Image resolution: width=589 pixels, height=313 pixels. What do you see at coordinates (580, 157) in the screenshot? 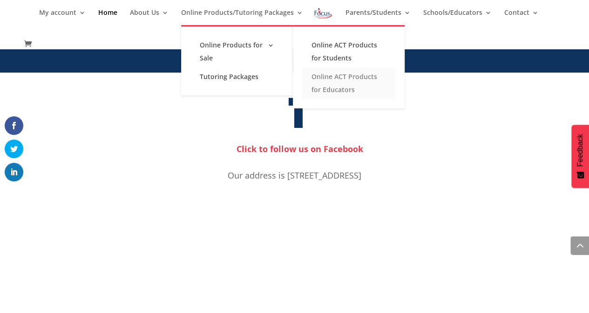
I see `button: Feedback - Show survey` at bounding box center [580, 157].